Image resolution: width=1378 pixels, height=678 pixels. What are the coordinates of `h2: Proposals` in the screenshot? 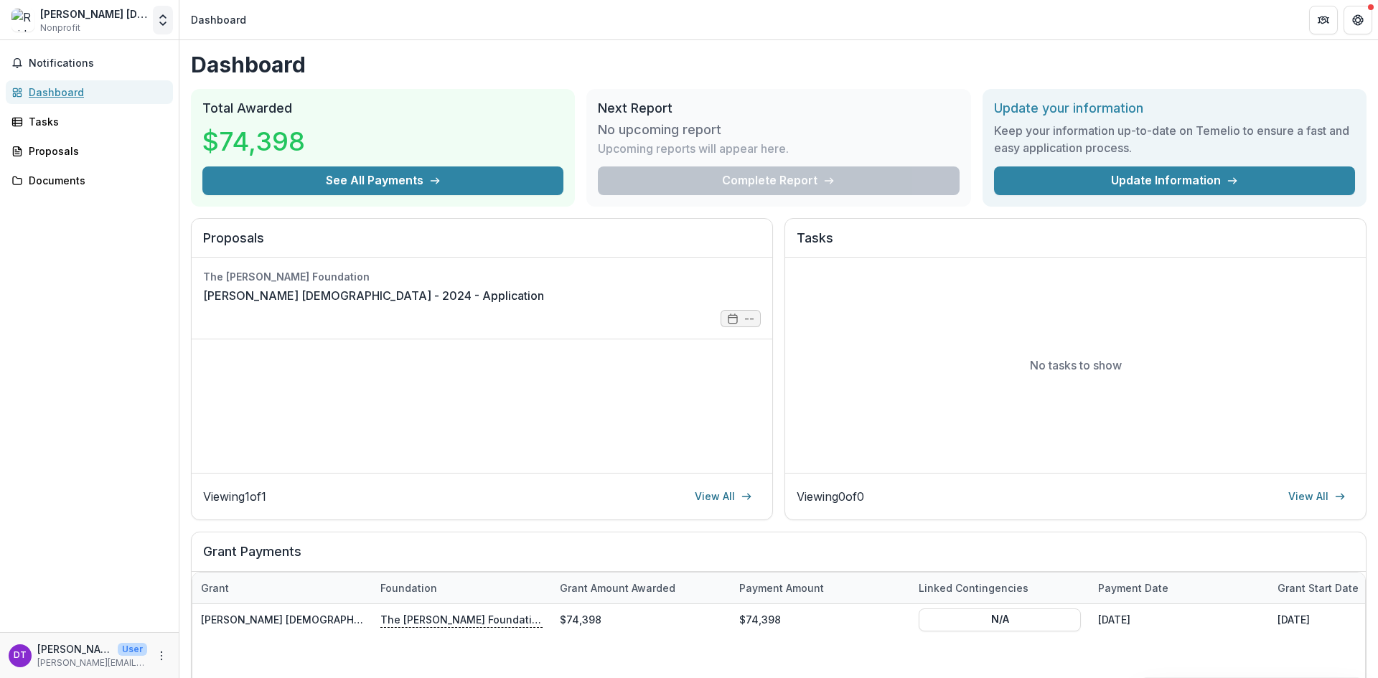 It's located at (481, 244).